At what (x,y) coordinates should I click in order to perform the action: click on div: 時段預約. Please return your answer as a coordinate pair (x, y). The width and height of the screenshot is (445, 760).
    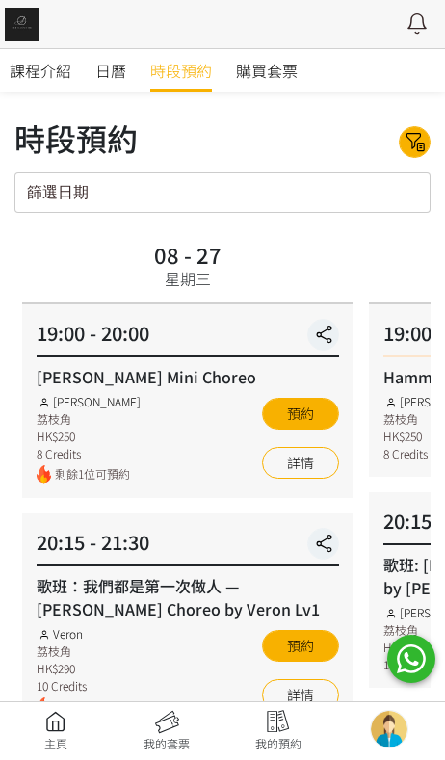
    Looking at the image, I should click on (76, 138).